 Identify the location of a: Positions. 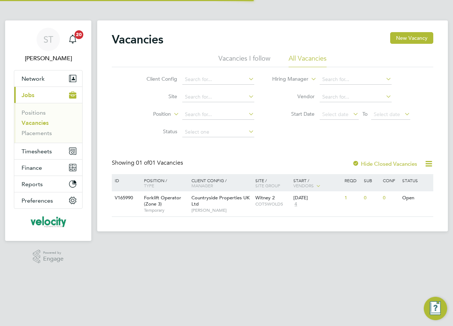
(34, 112).